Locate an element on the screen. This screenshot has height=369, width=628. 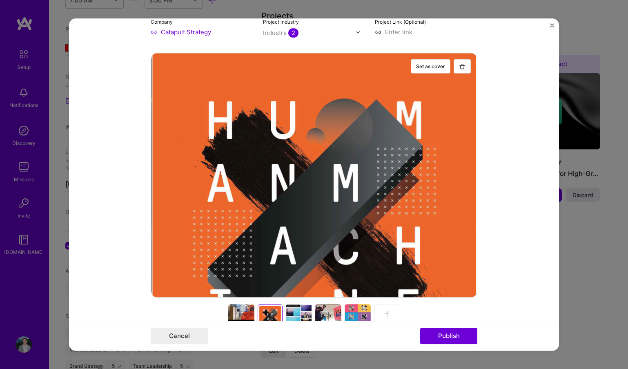
span: 2 is located at coordinates (293, 33).